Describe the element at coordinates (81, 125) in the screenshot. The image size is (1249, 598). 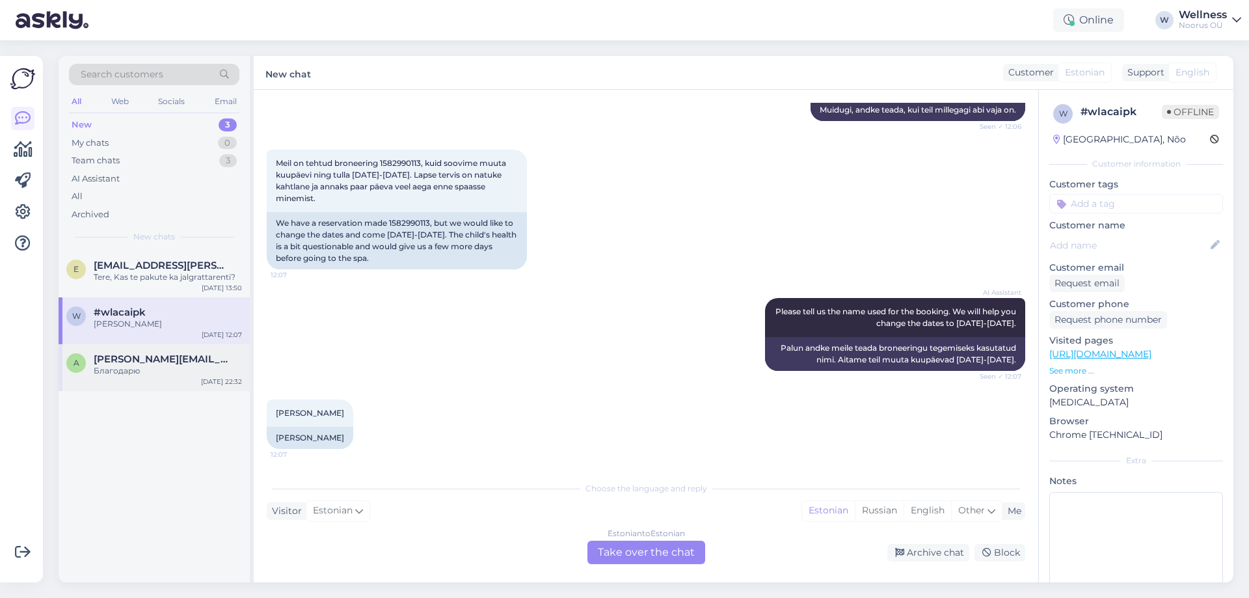
I see `div: New` at that location.